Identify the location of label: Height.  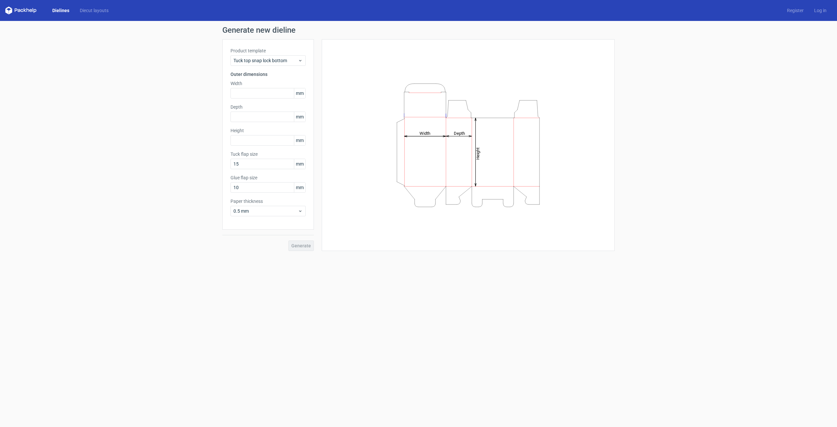
(268, 130).